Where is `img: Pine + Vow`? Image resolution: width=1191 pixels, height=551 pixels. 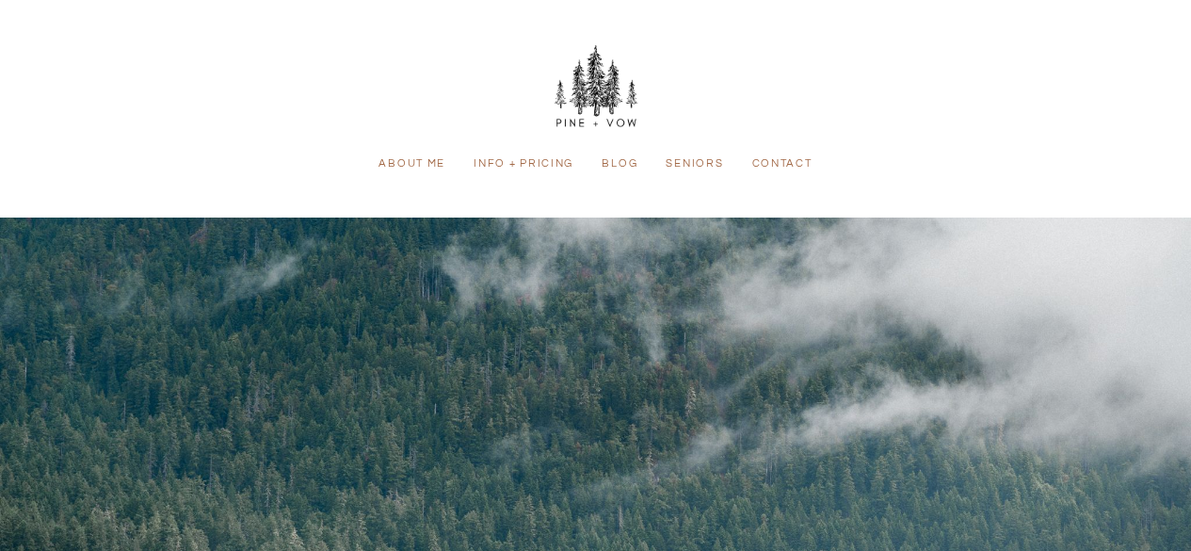 img: Pine + Vow is located at coordinates (596, 88).